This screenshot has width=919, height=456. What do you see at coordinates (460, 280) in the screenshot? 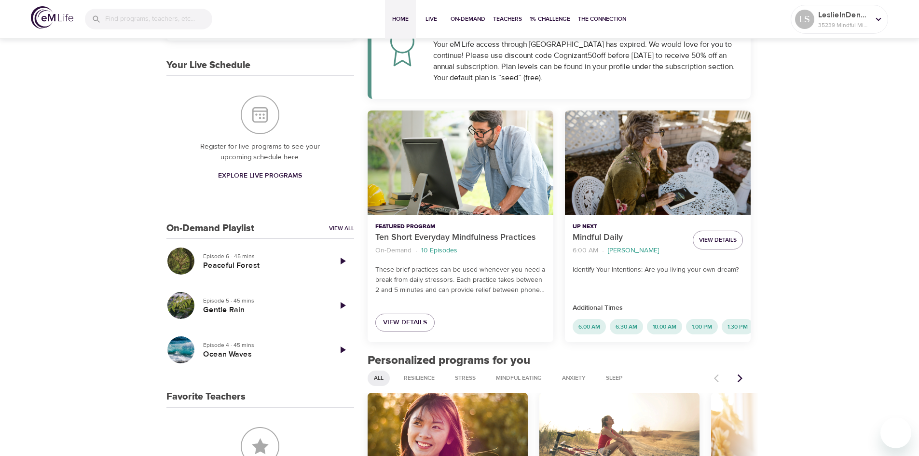
I see `p: These brief practices can be used whenever you need a break from daily stressors. Each practice t...` at bounding box center [460, 280].